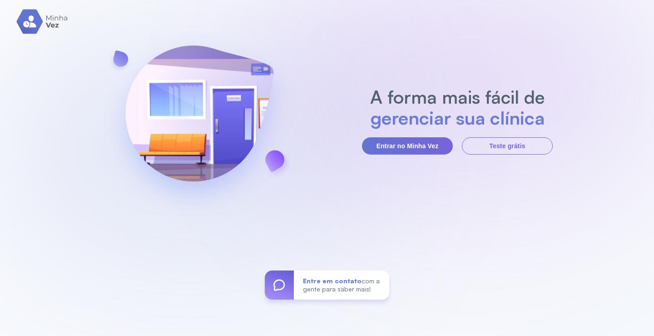  Describe the element at coordinates (332, 280) in the screenshot. I see `span: Entre em contato` at that location.